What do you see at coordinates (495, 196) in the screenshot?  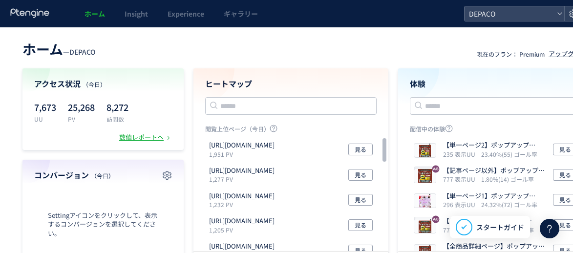 I see `p: 【単一ページ1】ポップアップ_20251001` at bounding box center [495, 196].